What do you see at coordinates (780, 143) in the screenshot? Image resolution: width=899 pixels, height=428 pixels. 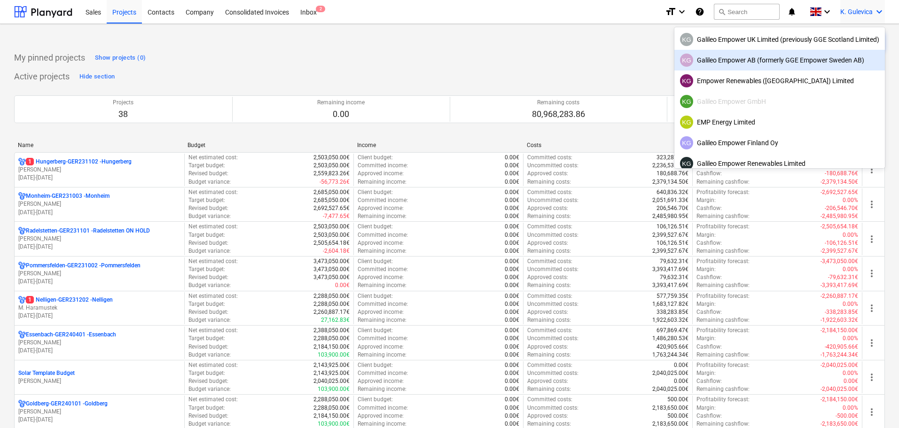 I see `div: Galileo Empower Finland Oy` at bounding box center [780, 143].